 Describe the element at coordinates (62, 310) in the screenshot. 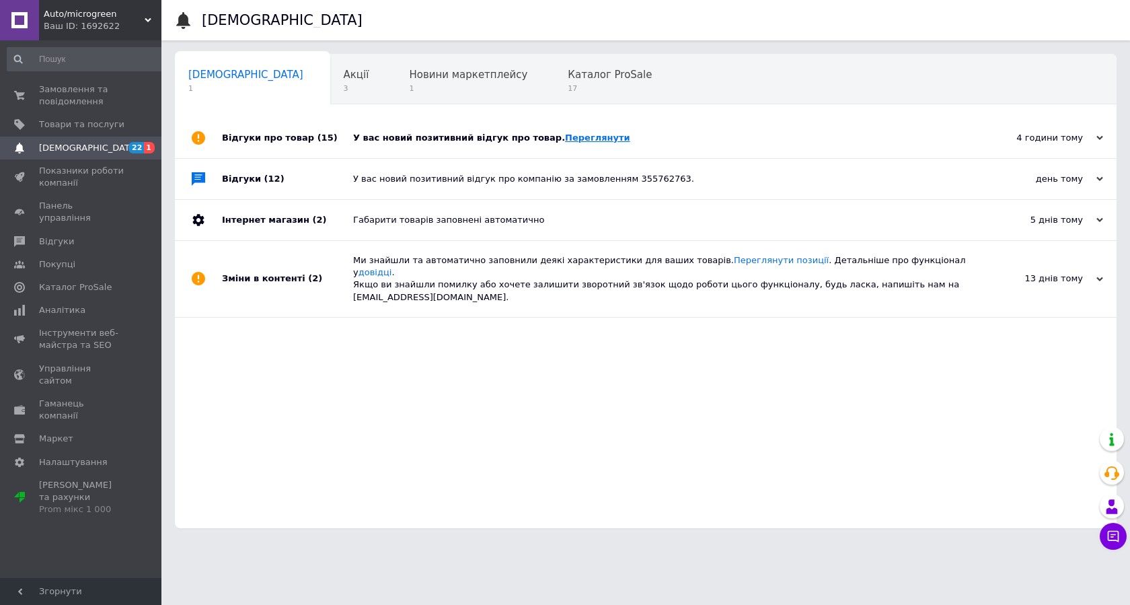

I see `span: Аналітика` at that location.